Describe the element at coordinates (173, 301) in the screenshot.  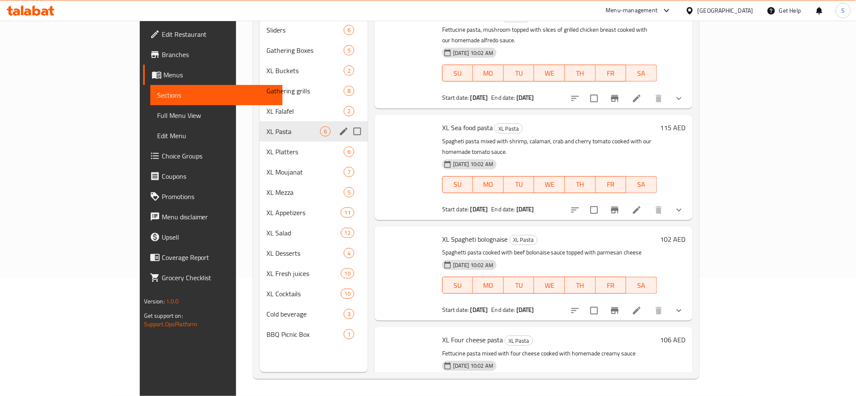
I see `span: 1.0.0` at that location.